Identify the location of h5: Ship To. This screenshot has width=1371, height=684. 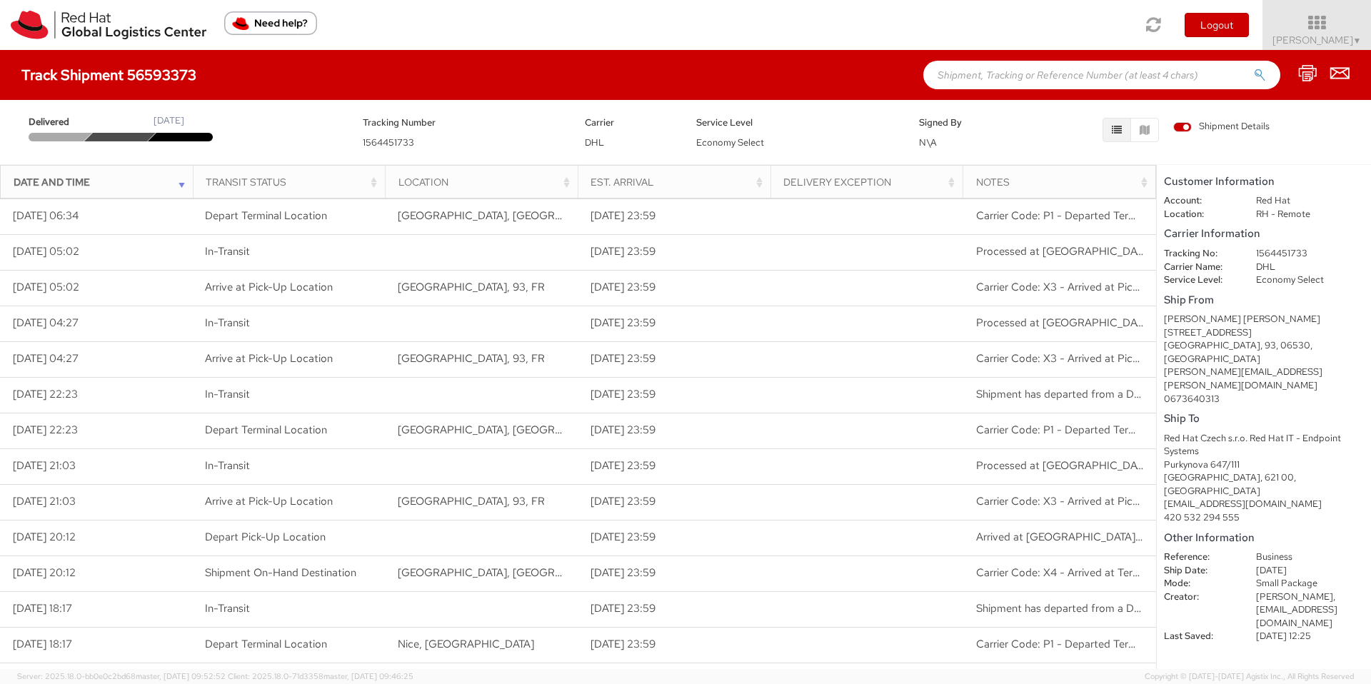
(1264, 419).